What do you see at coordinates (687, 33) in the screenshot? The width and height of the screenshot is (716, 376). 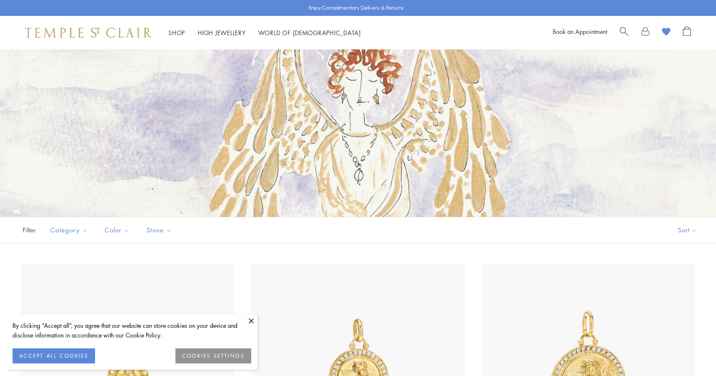 I see `a: Open Shopping Bag` at bounding box center [687, 33].